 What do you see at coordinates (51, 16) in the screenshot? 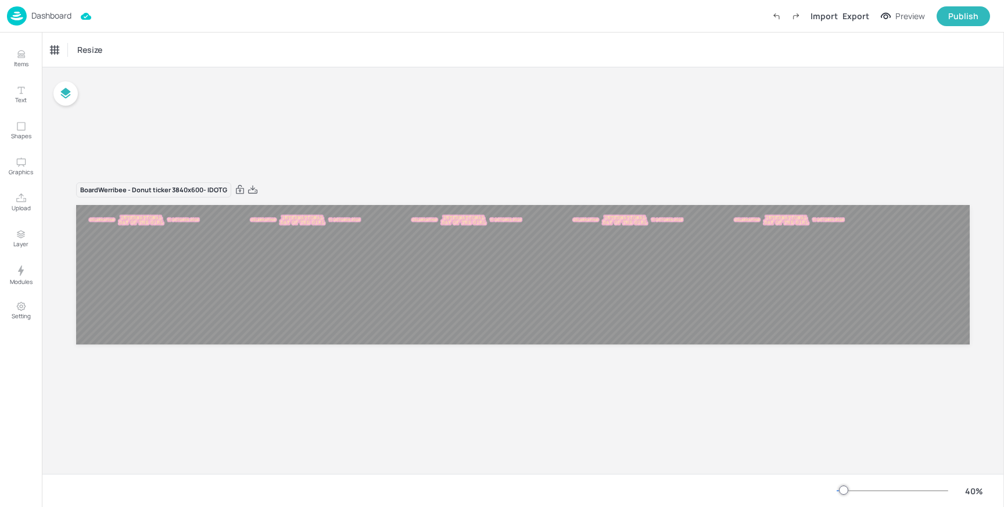
I see `p: Dashboard` at bounding box center [51, 16].